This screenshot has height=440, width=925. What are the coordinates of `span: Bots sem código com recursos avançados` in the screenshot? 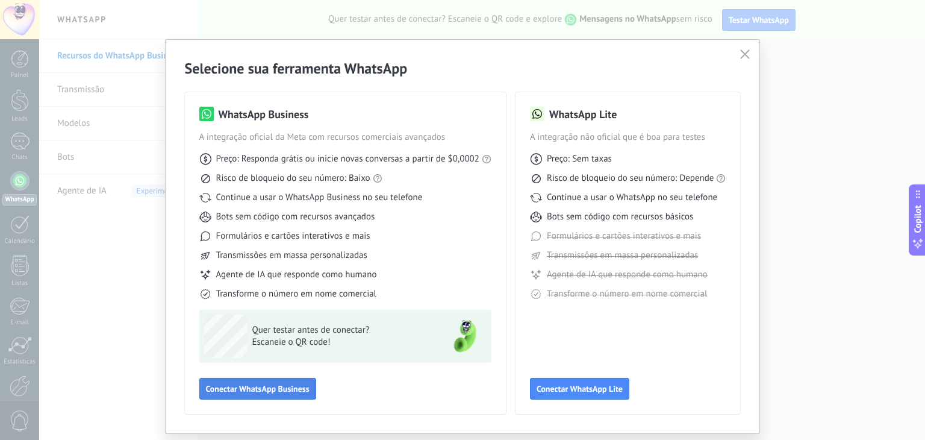 It's located at (296, 217).